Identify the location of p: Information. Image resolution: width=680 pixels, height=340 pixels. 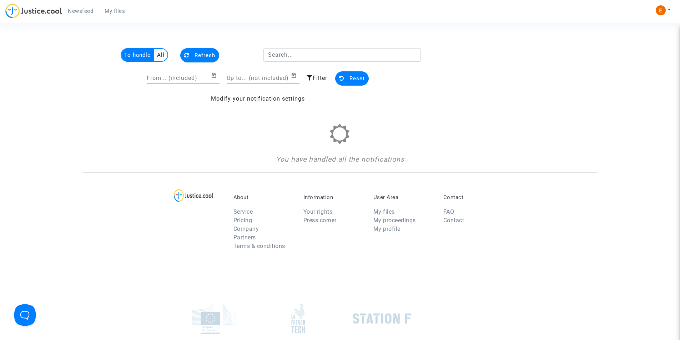
(333, 197).